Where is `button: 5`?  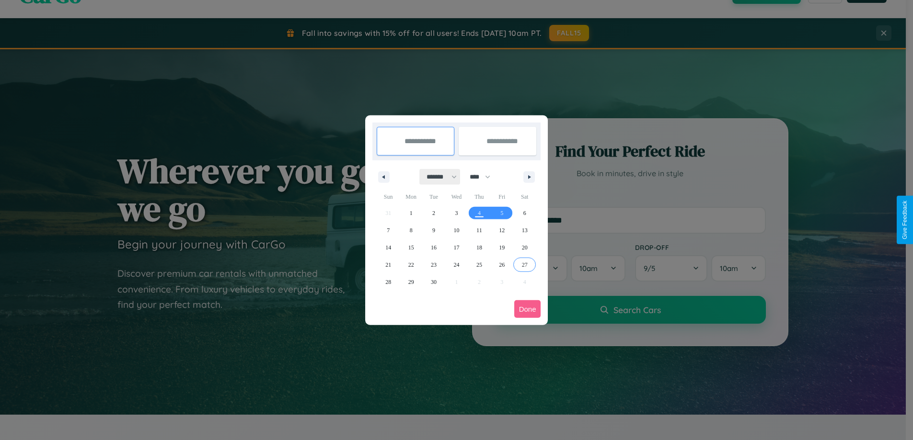 button: 5 is located at coordinates (502, 213).